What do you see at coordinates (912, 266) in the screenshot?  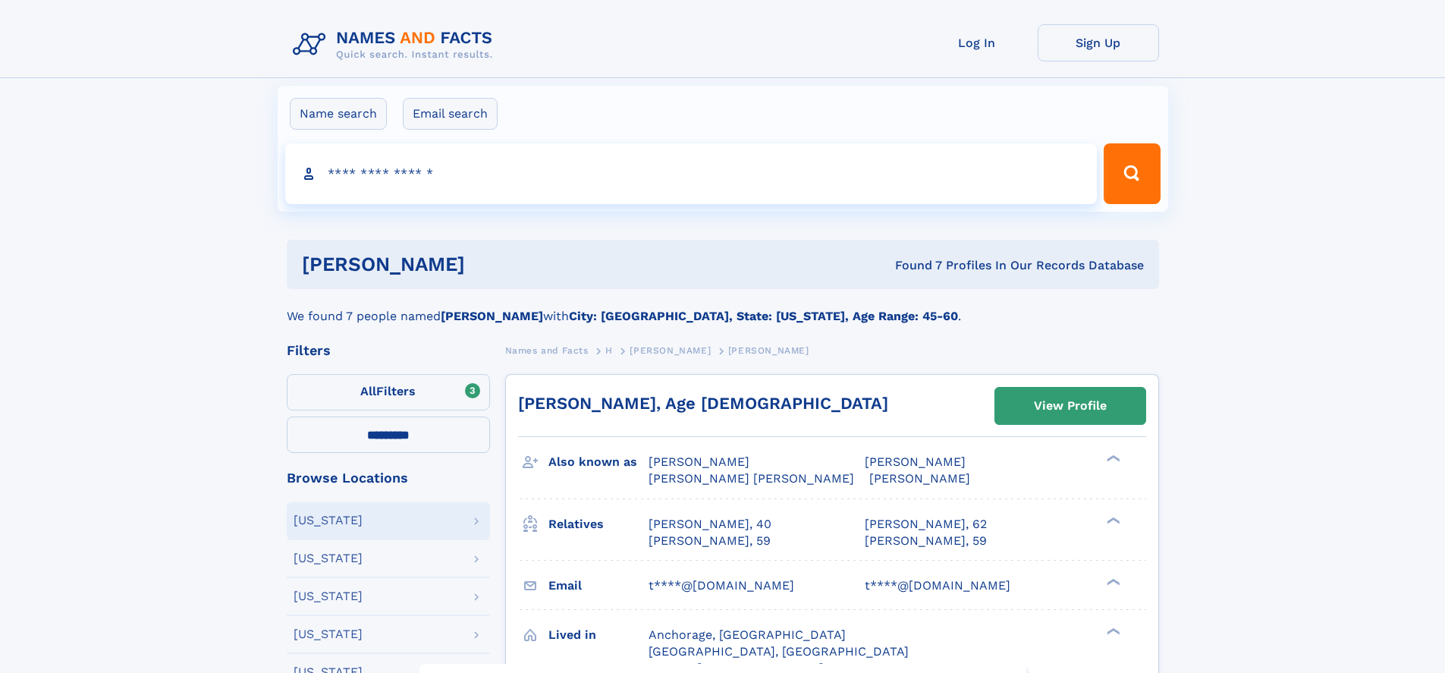 I see `div: Found 7 Profiles In Our Records Database` at bounding box center [912, 266].